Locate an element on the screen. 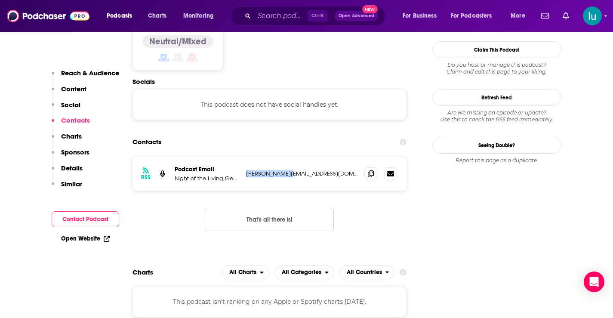 The width and height of the screenshot is (613, 318). p: Podcast Email is located at coordinates (207, 169).